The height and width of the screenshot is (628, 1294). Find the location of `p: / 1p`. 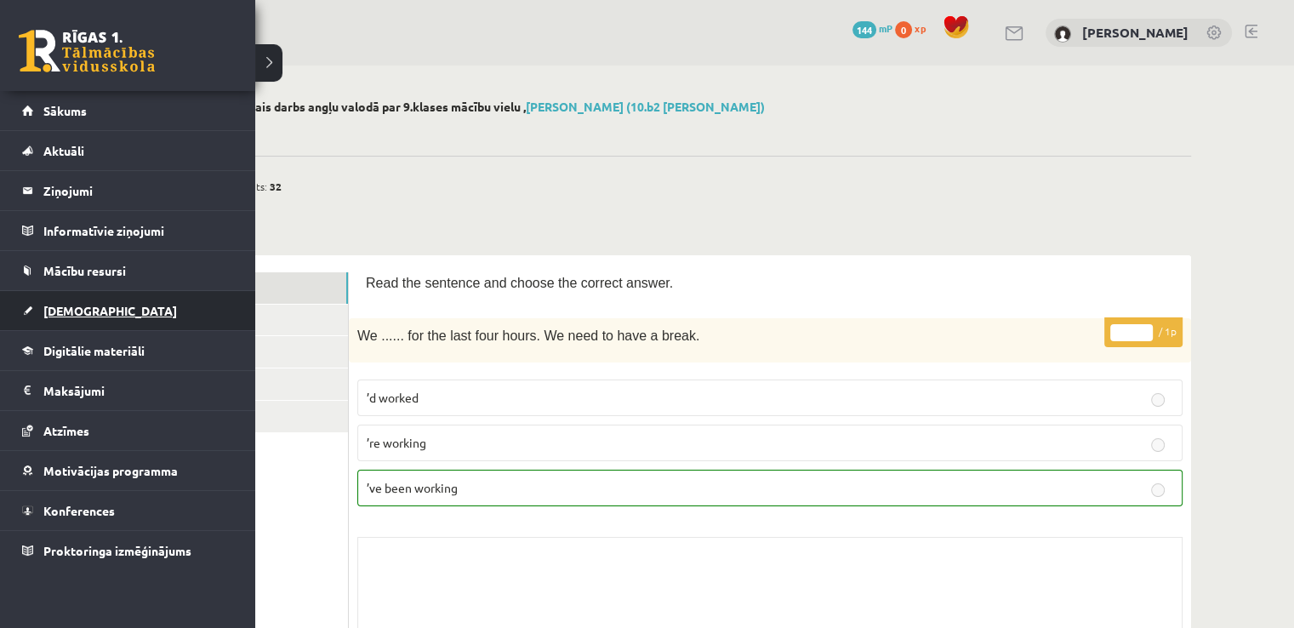

p: / 1p is located at coordinates (1143, 332).